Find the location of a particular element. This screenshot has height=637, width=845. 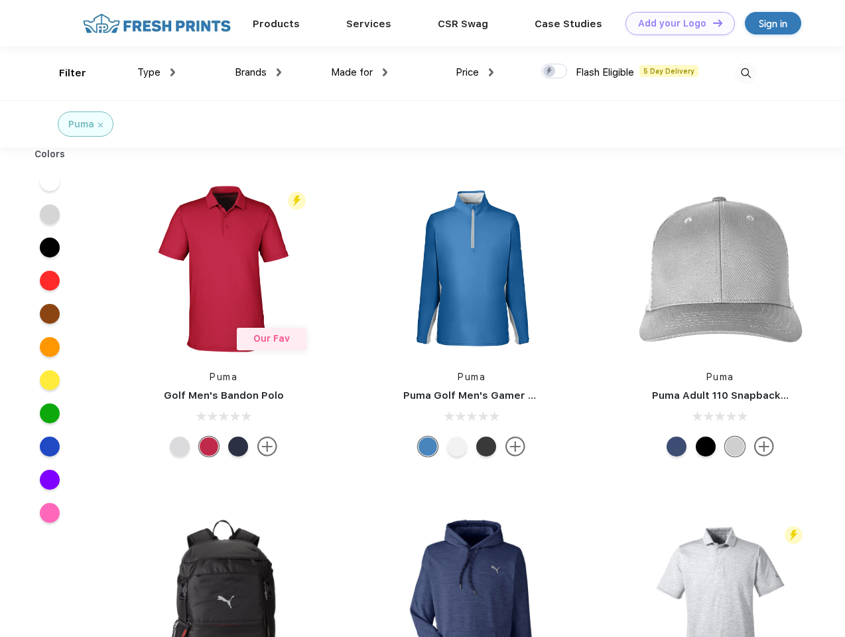

div: Bright White is located at coordinates (457, 446).